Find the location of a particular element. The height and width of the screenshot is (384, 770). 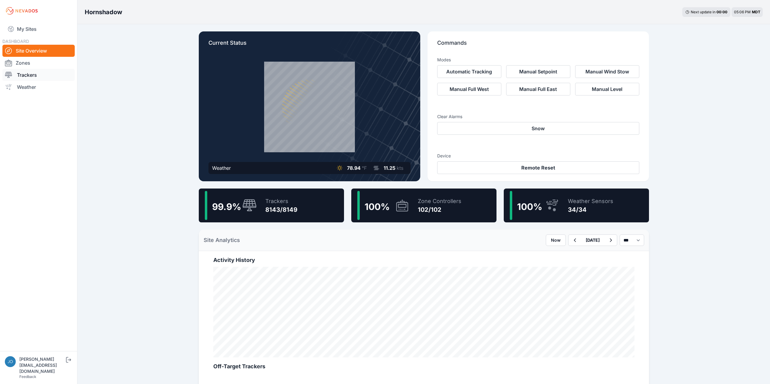

div: 00 : 00 is located at coordinates (722, 12).